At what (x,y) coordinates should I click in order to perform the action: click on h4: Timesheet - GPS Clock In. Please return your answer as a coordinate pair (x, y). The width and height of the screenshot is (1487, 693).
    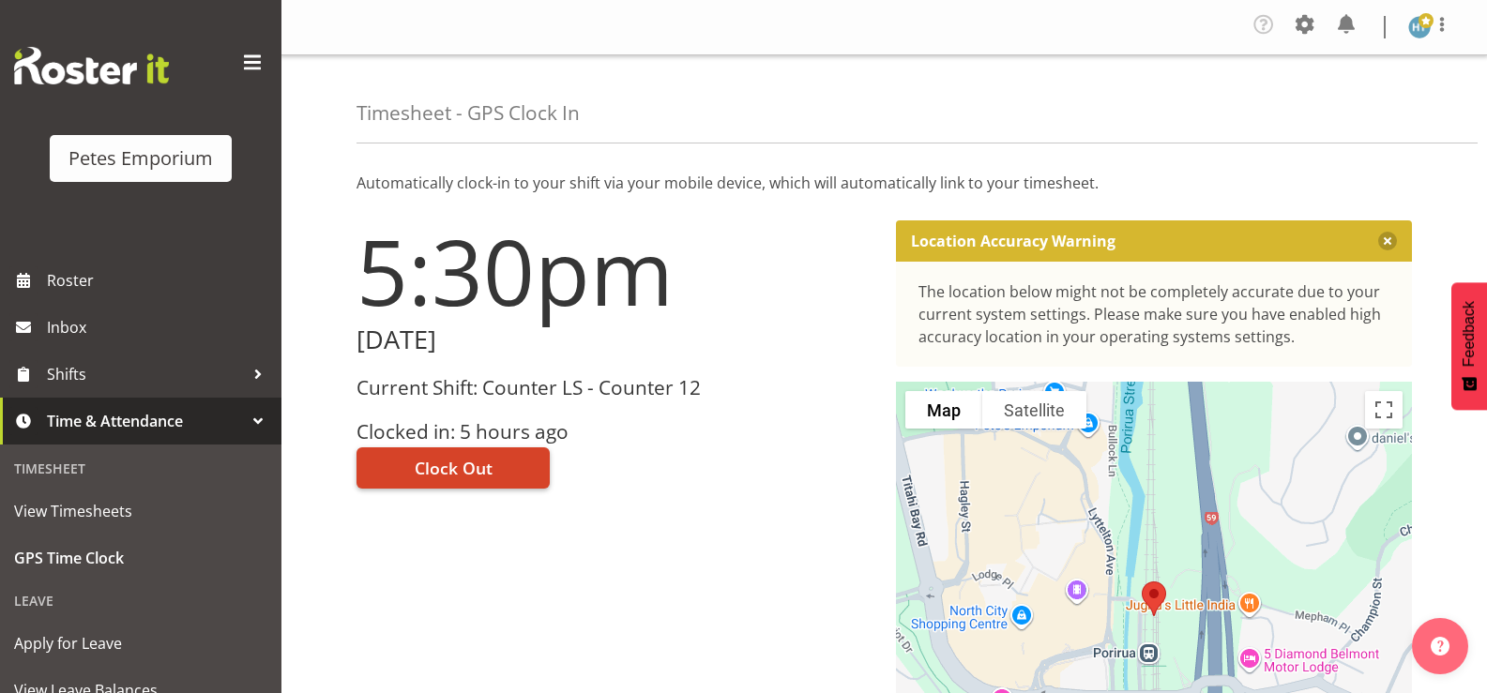
    Looking at the image, I should click on (468, 113).